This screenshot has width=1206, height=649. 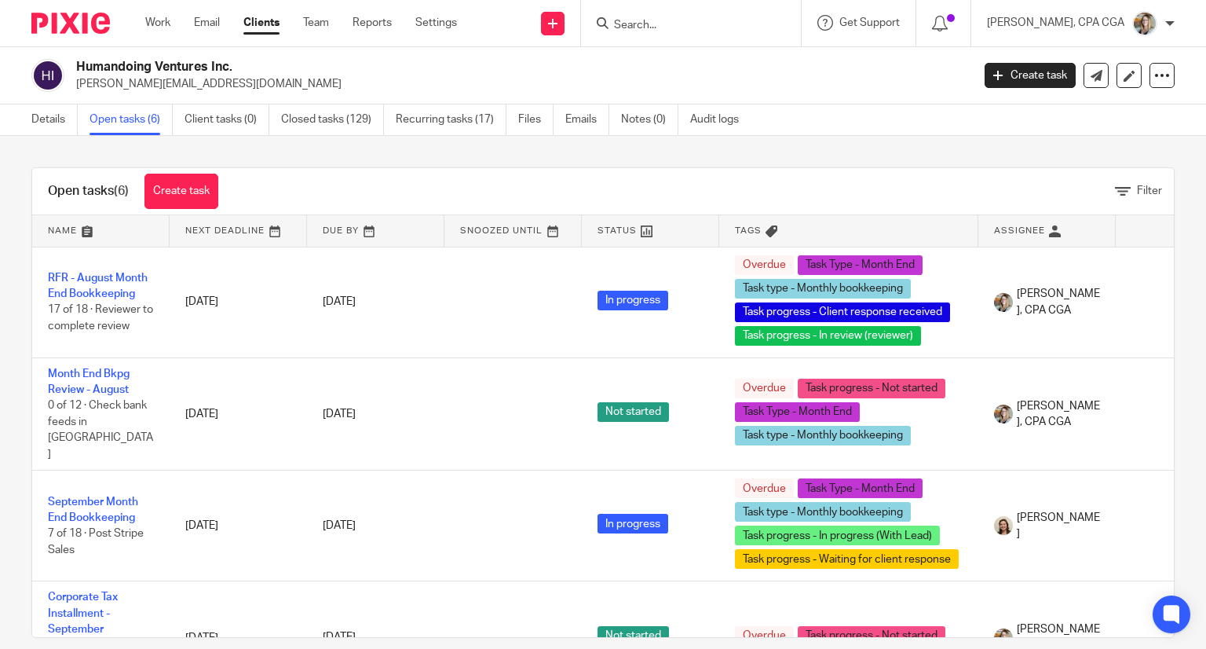 I want to click on span: 17 of 18 · Reviewer to complete review, so click(x=100, y=318).